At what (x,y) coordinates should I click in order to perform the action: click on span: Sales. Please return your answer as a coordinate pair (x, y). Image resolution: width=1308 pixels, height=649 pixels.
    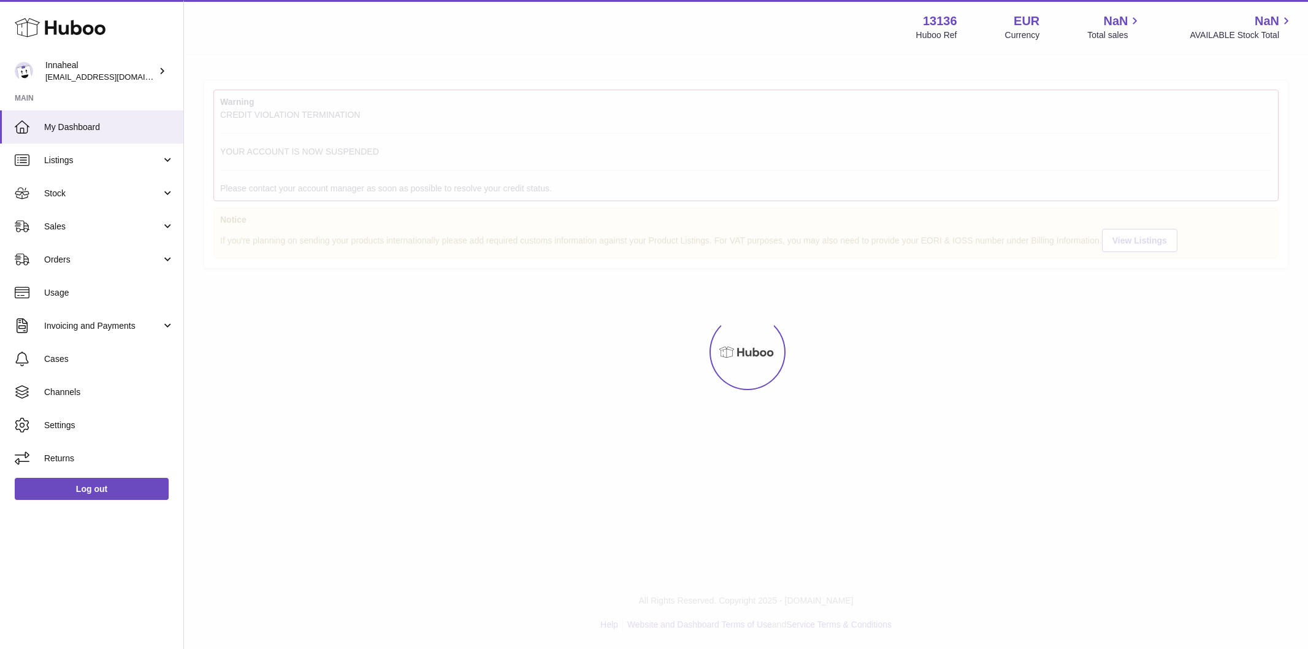
    Looking at the image, I should click on (102, 226).